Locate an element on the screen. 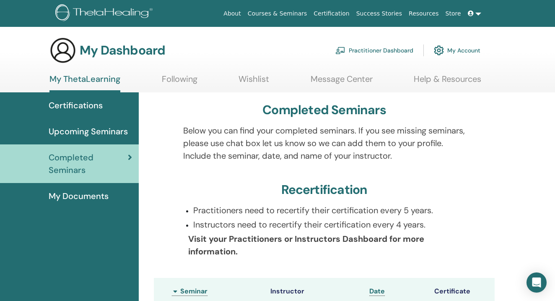 This screenshot has width=555, height=301. h3: Completed Seminars is located at coordinates (324, 110).